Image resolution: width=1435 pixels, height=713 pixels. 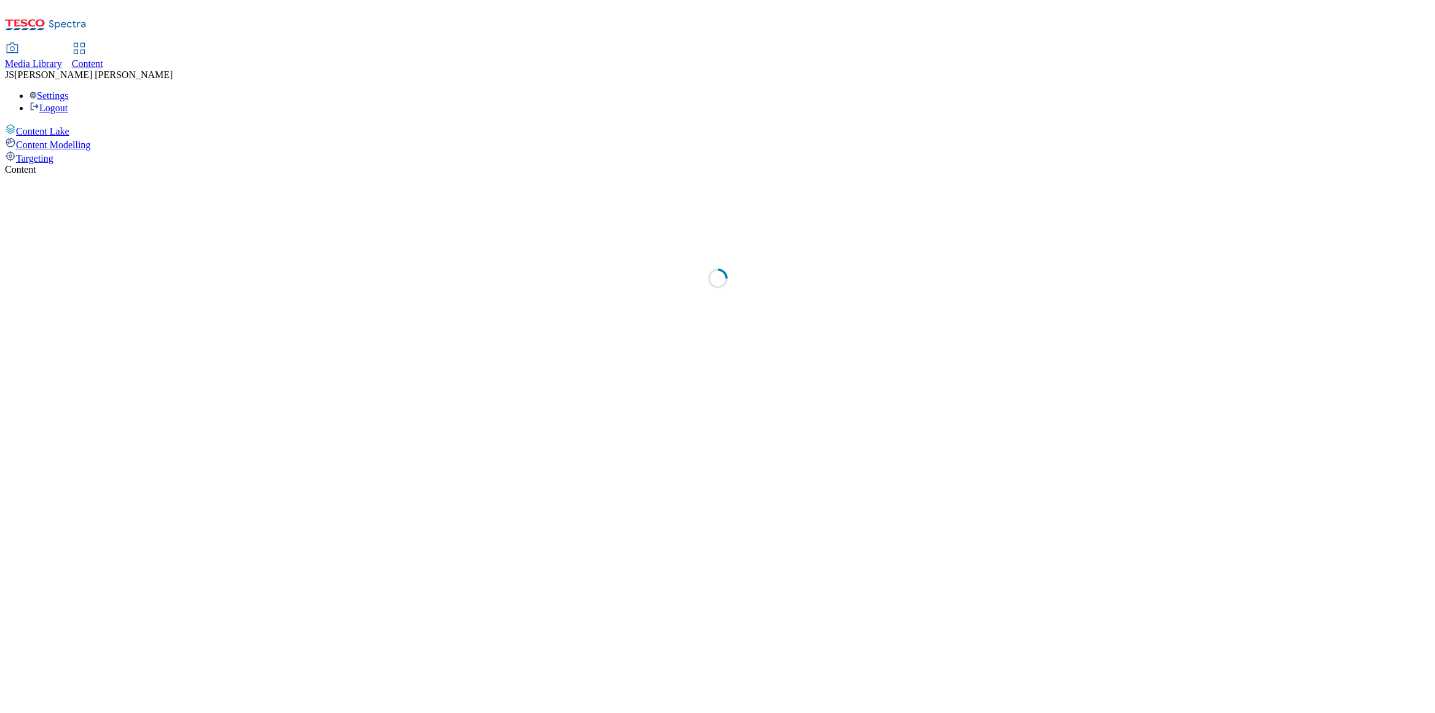 I want to click on a: Targeting, so click(x=717, y=157).